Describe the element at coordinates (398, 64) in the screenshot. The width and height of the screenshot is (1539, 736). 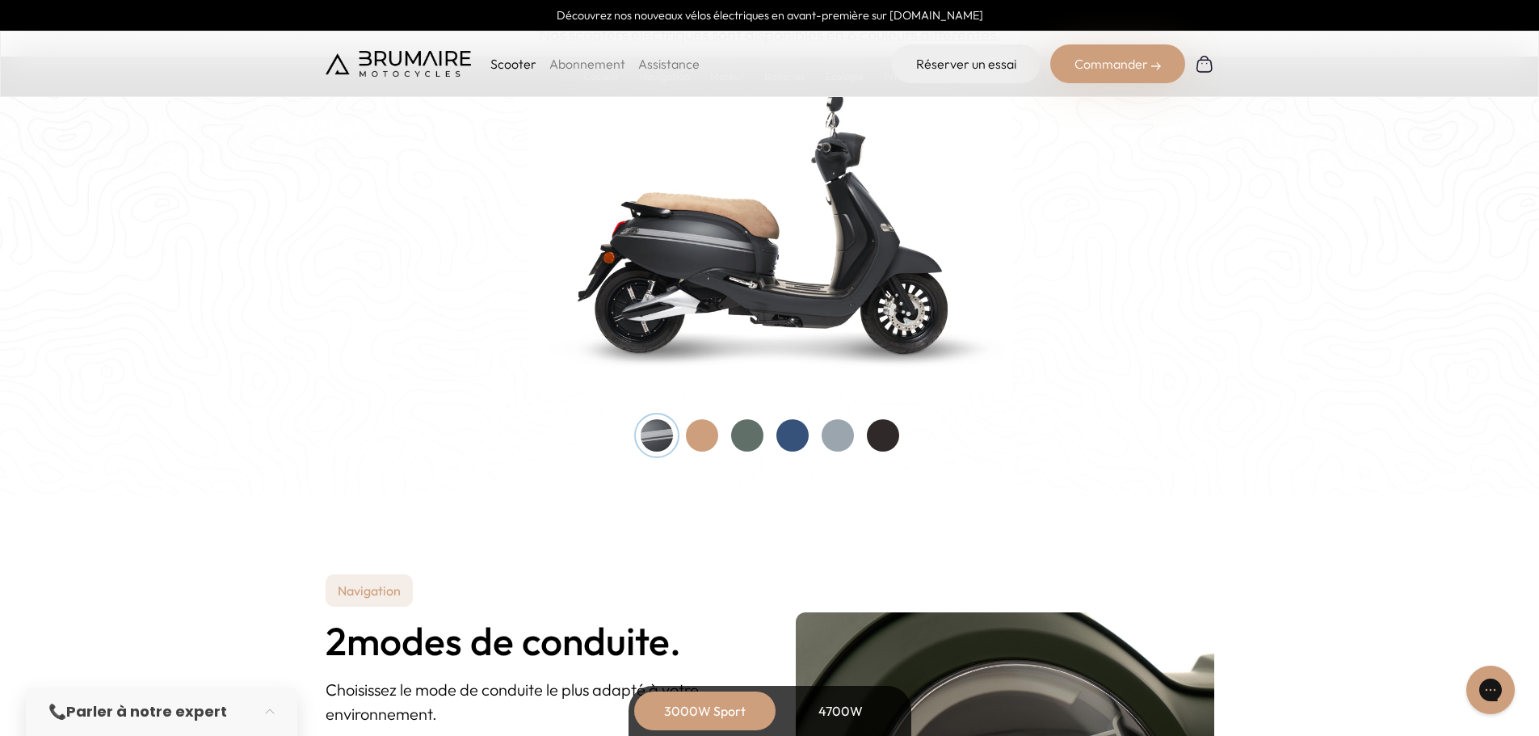
I see `img: Brumaire Motocycles` at that location.